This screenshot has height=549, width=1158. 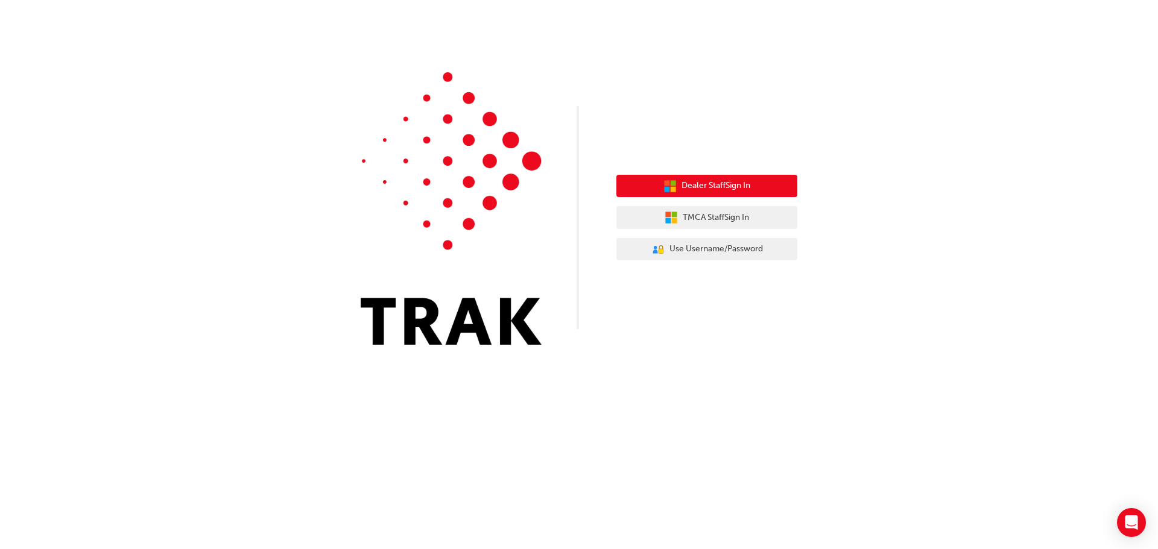 What do you see at coordinates (451, 209) in the screenshot?
I see `img: Trak` at bounding box center [451, 209].